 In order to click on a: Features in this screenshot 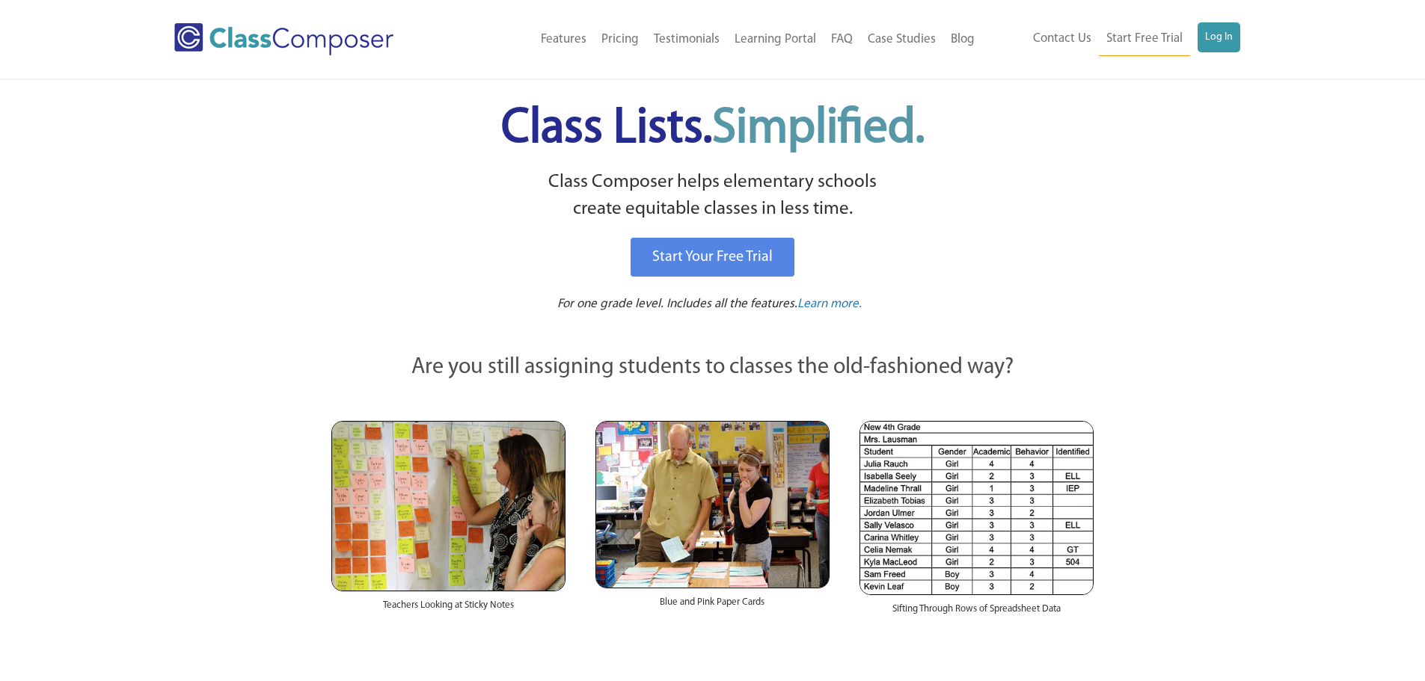, I will do `click(563, 40)`.